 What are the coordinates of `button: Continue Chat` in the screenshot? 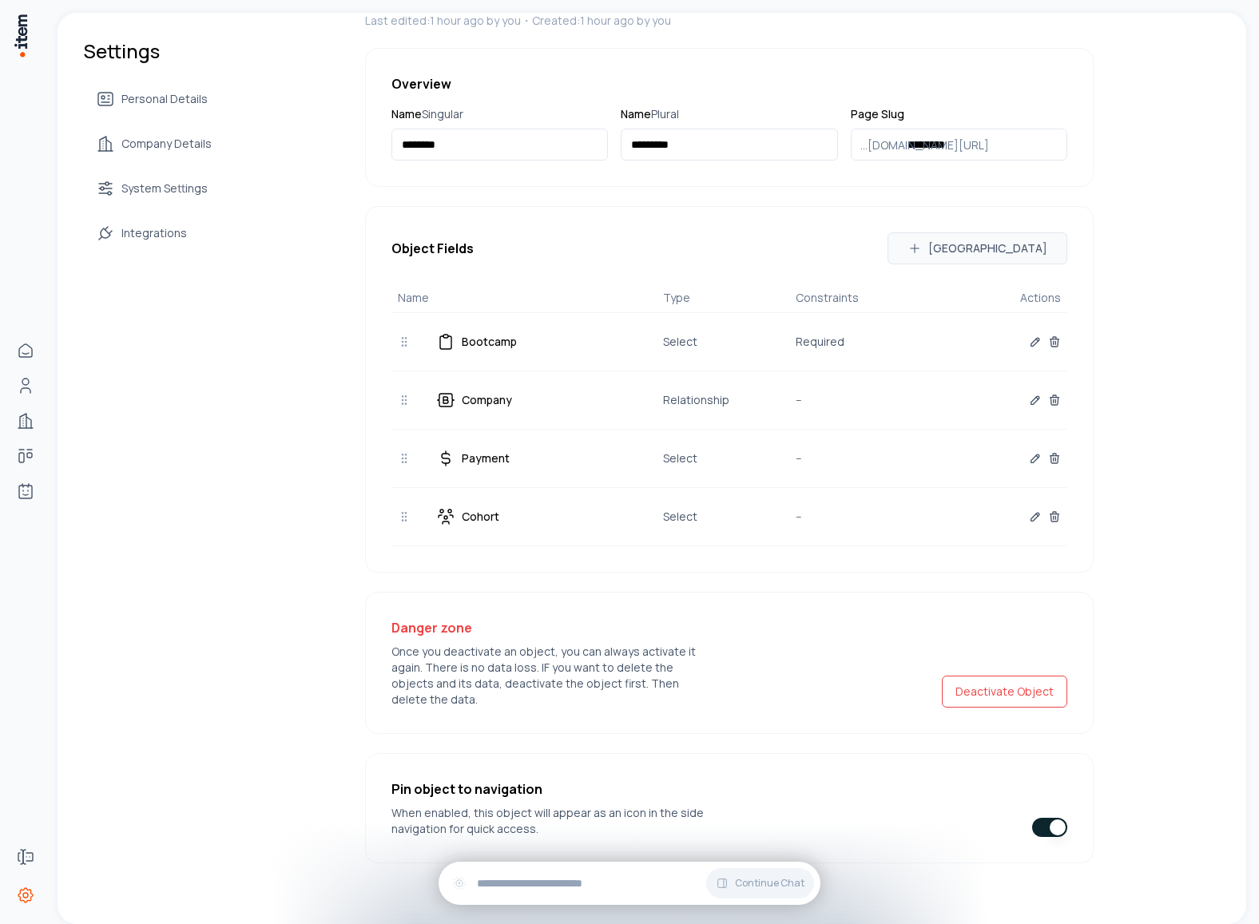 It's located at (760, 884).